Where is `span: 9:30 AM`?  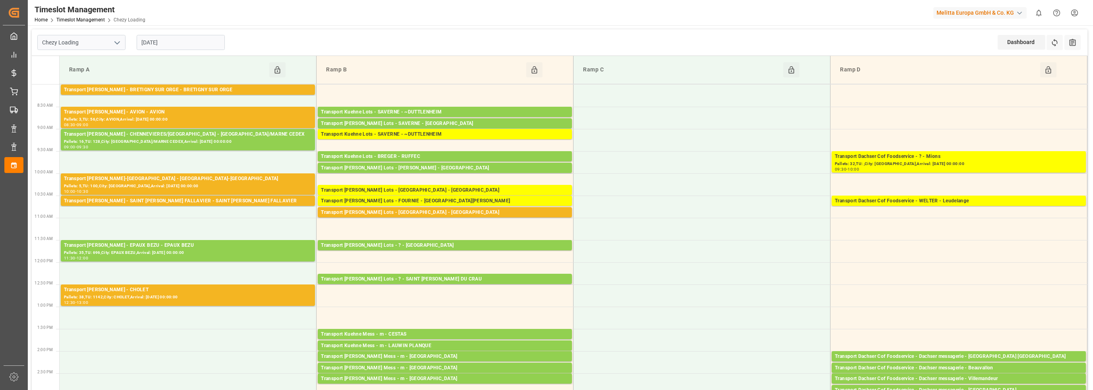
span: 9:30 AM is located at coordinates (45, 150).